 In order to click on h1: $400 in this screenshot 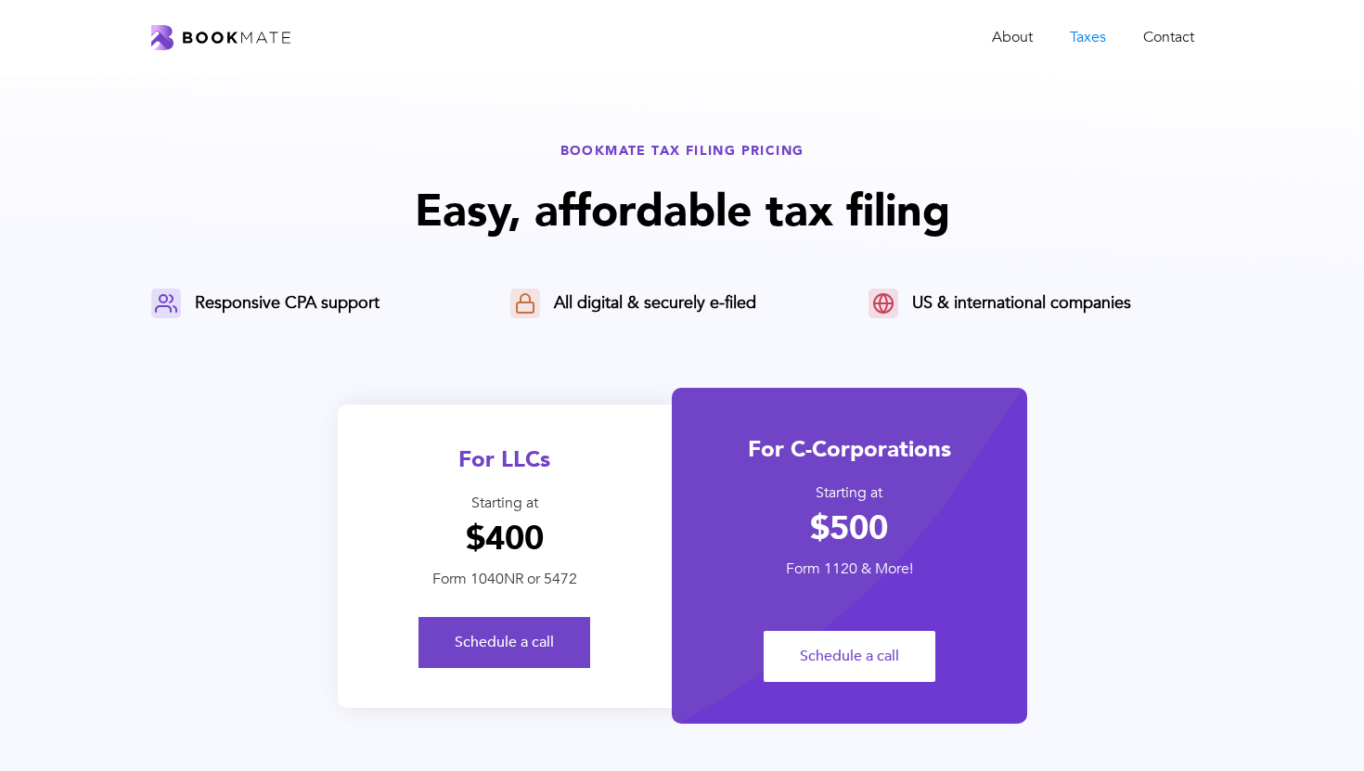, I will do `click(505, 539)`.